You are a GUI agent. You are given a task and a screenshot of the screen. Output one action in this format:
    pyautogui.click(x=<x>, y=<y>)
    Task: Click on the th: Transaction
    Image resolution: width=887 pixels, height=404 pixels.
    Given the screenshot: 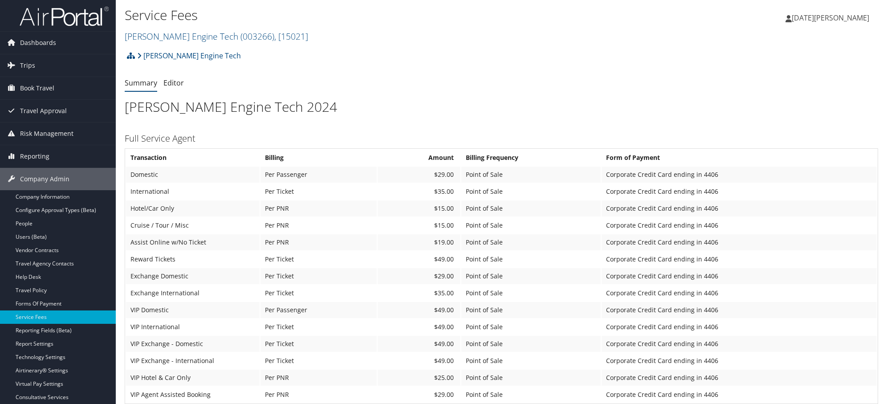 What is the action you would take?
    pyautogui.click(x=193, y=158)
    